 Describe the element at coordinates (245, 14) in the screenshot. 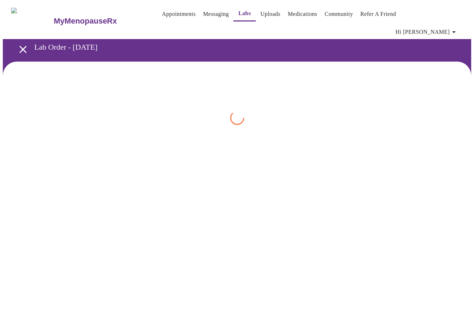

I see `button: Labs` at that location.